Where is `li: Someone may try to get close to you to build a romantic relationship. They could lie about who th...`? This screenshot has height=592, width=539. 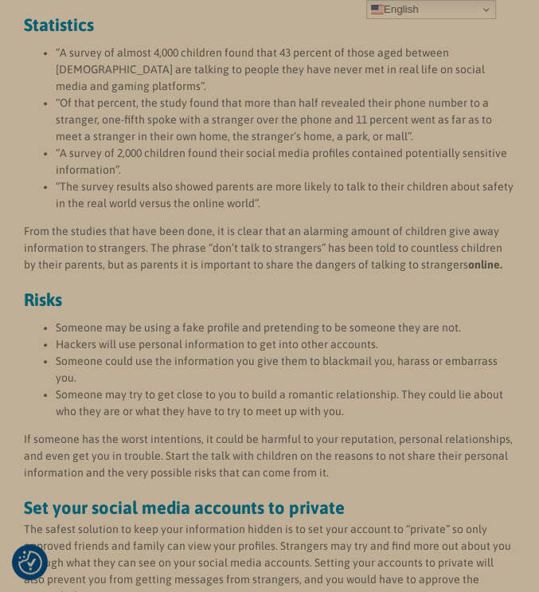
li: Someone may try to get close to you to build a romantic relationship. They could lie about who th... is located at coordinates (285, 403).